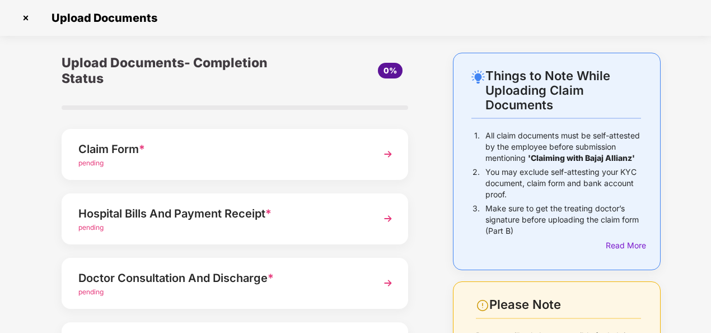 Image resolution: width=711 pixels, height=333 pixels. What do you see at coordinates (101, 18) in the screenshot?
I see `span: Upload Documents` at bounding box center [101, 18].